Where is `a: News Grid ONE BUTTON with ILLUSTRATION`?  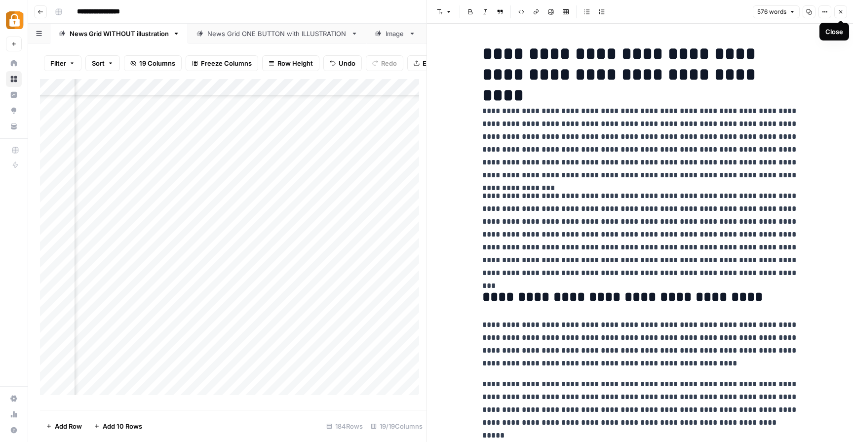
a: News Grid ONE BUTTON with ILLUSTRATION is located at coordinates (277, 34).